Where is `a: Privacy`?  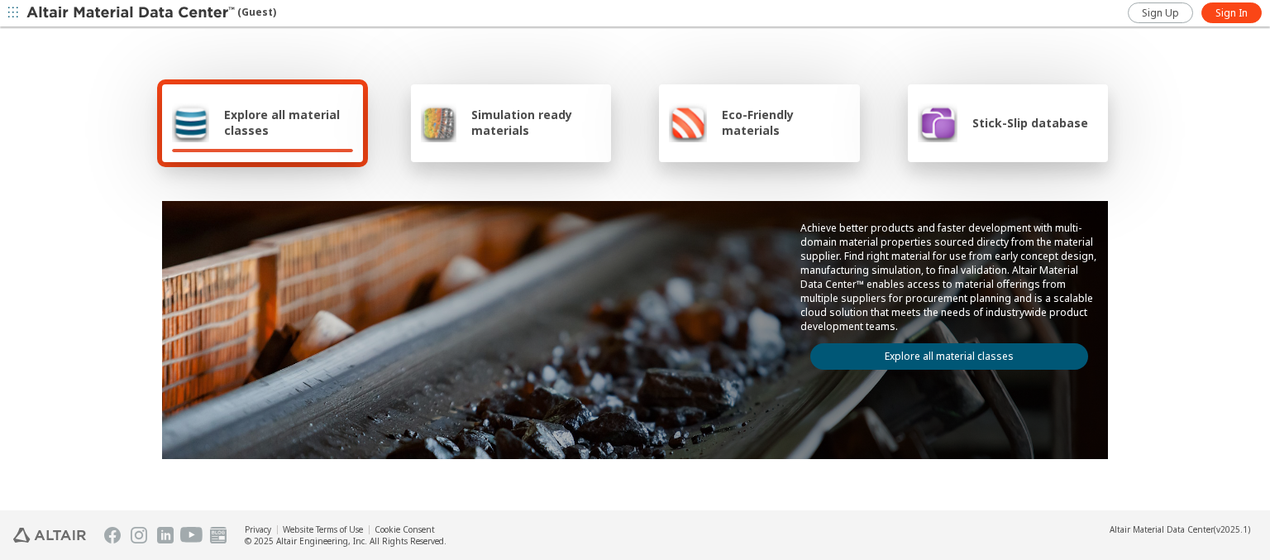
a: Privacy is located at coordinates (258, 529).